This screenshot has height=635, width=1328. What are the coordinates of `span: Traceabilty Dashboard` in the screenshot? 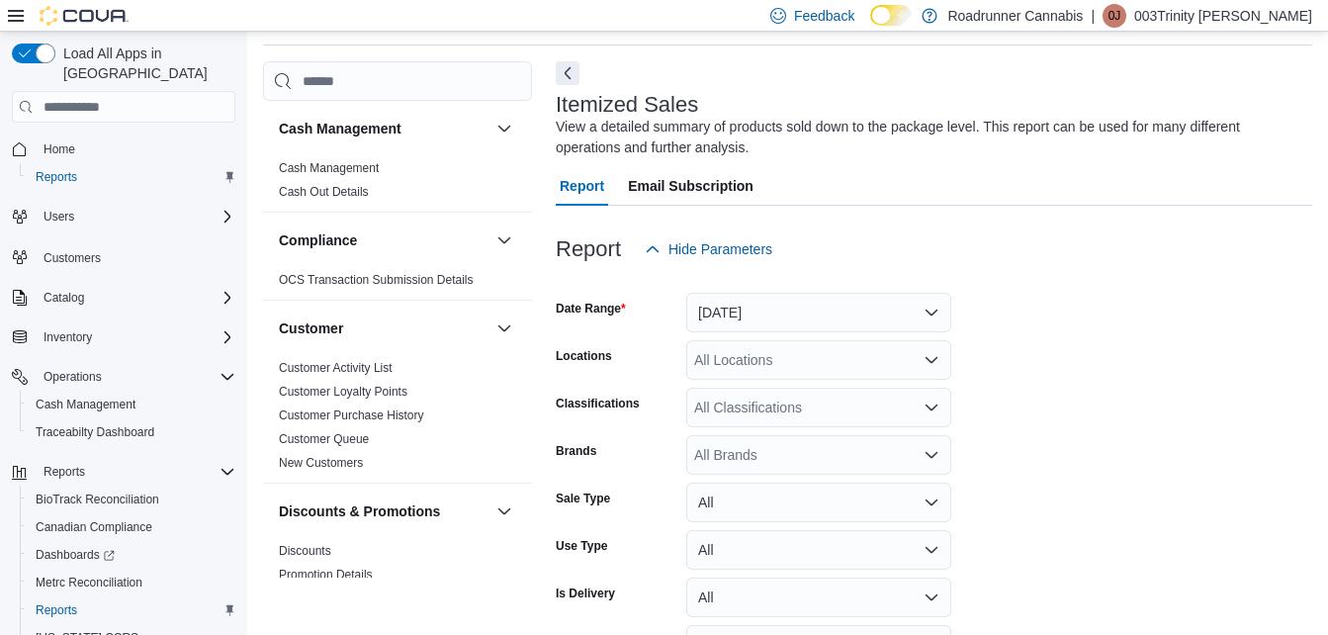 It's located at (131, 432).